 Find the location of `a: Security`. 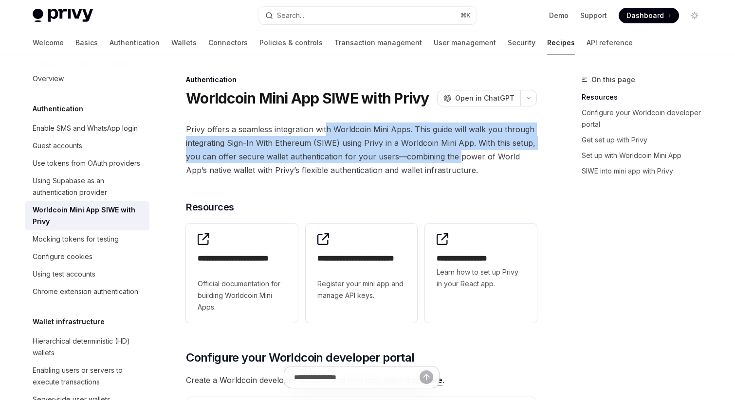

a: Security is located at coordinates (521, 43).